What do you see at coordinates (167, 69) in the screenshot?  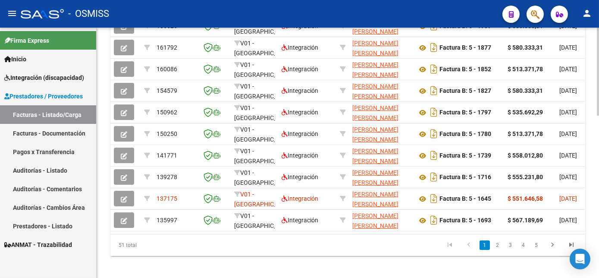 I see `span: 160086` at bounding box center [167, 69].